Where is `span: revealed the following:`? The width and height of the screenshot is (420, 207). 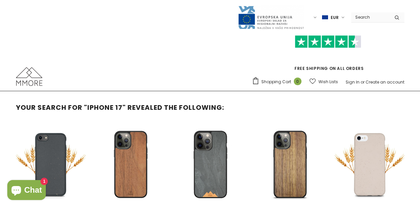
span: revealed the following: is located at coordinates (176, 107).